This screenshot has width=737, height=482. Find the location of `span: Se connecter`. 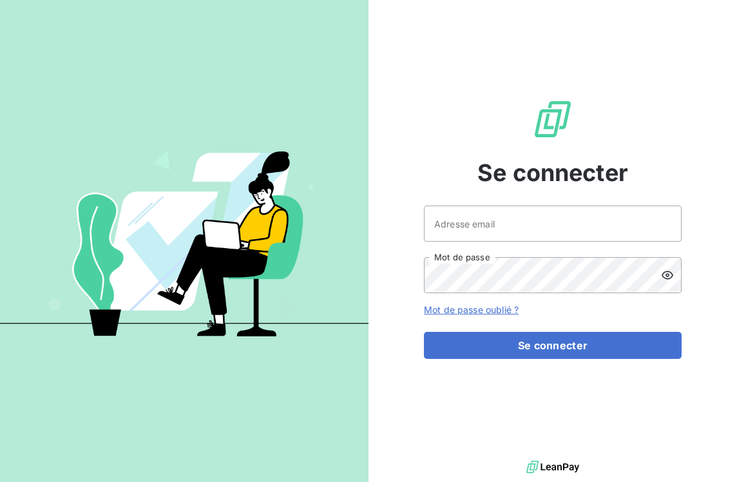

span: Se connecter is located at coordinates (553, 173).